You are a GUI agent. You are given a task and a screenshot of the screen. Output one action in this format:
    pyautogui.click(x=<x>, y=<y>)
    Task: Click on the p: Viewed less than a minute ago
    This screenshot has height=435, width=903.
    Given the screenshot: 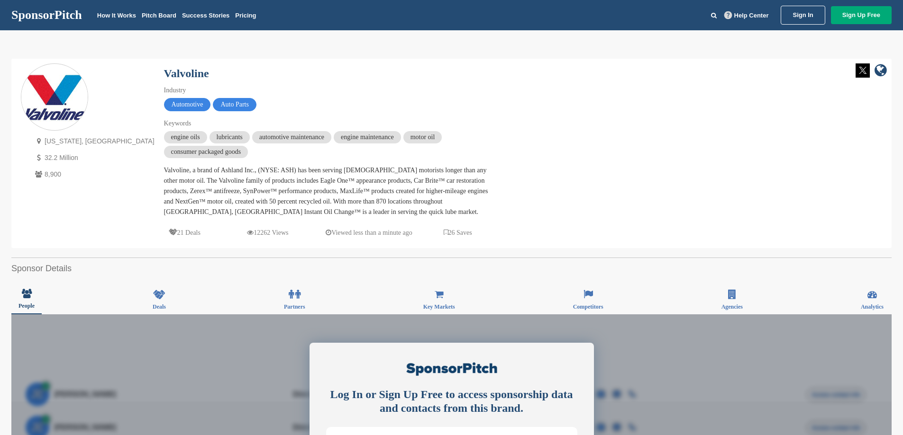 What is the action you would take?
    pyautogui.click(x=369, y=233)
    